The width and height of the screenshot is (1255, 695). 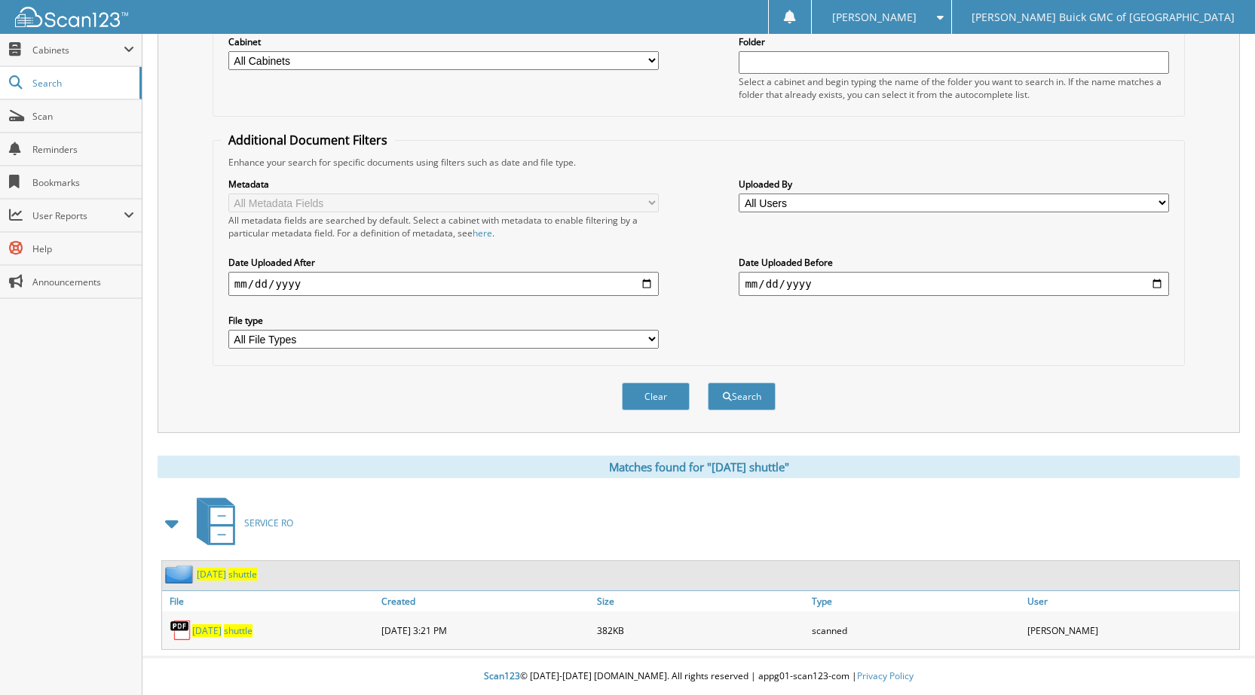 I want to click on a: File, so click(x=270, y=601).